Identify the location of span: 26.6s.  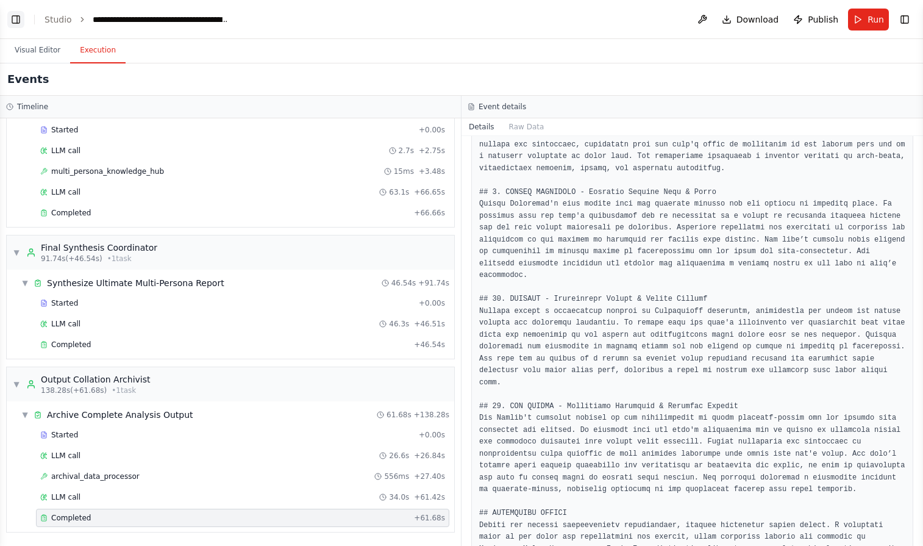
(399, 456).